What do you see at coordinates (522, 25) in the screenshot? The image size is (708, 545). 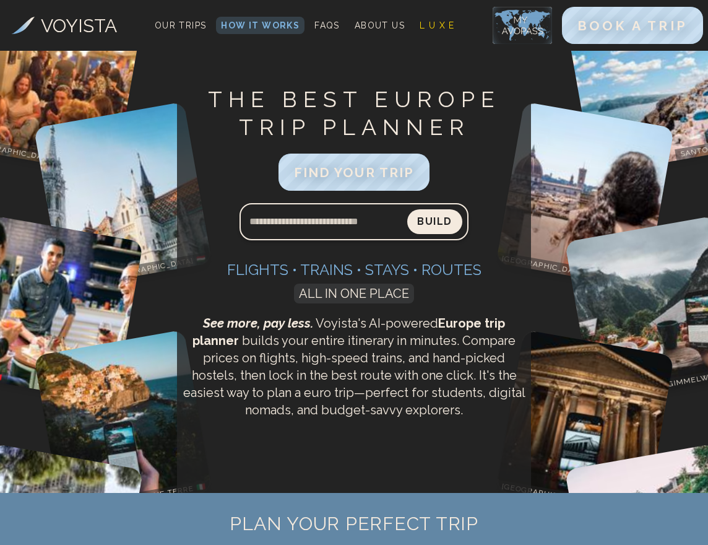 I see `img: My Account` at bounding box center [522, 25].